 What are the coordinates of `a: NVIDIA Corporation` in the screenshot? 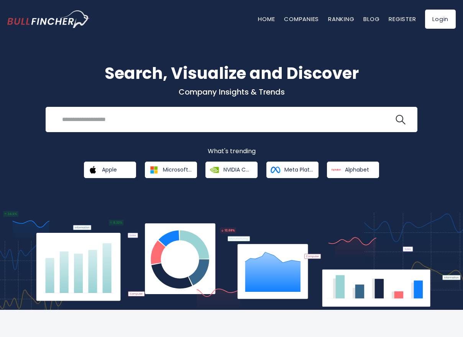 It's located at (231, 170).